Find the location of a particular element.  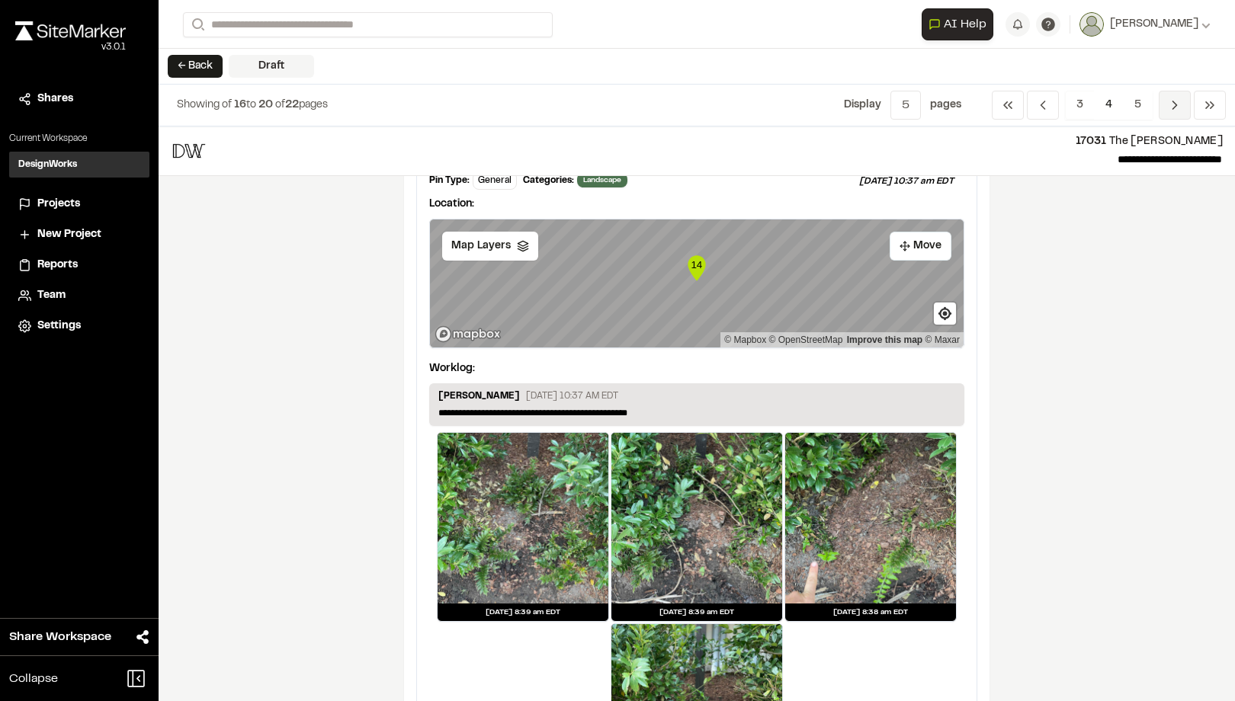

p: page s is located at coordinates (945, 105).